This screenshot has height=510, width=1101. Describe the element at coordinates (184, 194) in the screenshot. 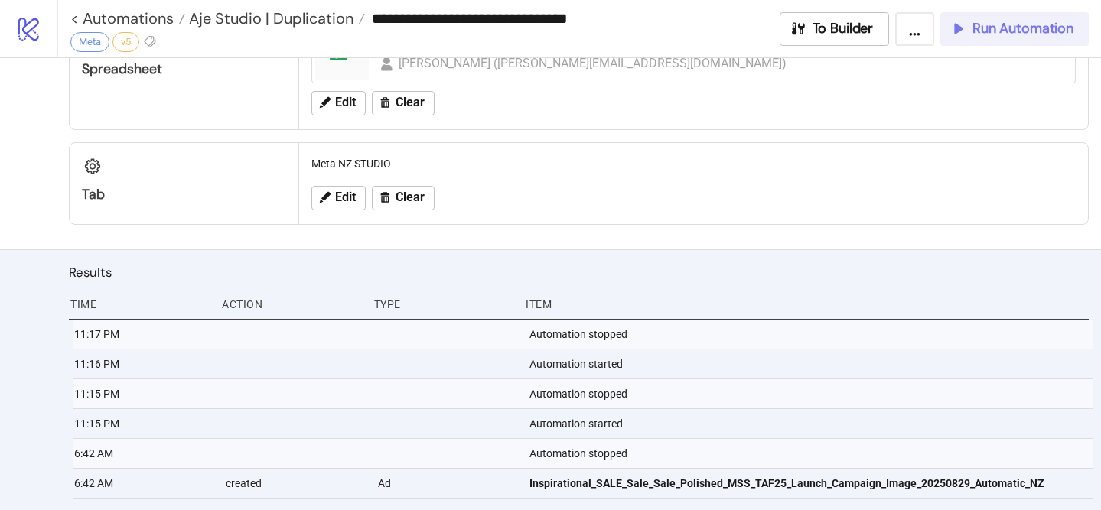

I see `div: Tab` at that location.